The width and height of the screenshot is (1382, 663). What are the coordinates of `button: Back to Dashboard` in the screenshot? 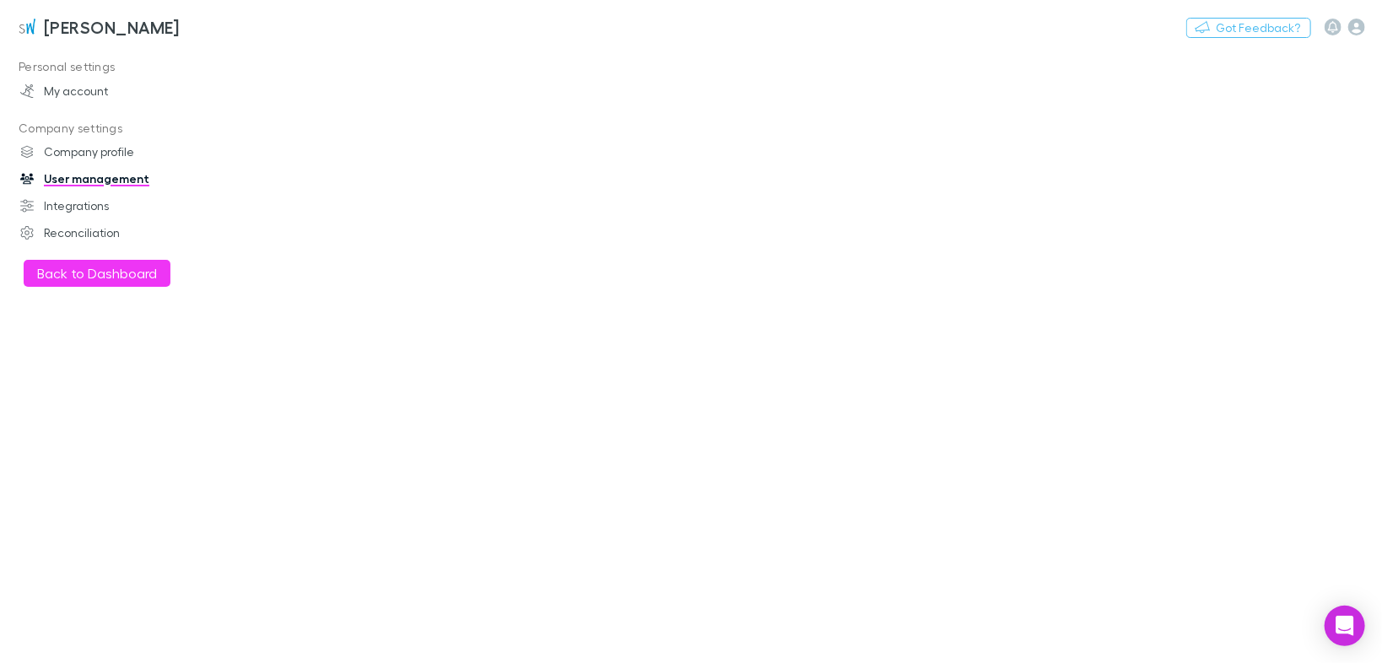 It's located at (97, 273).